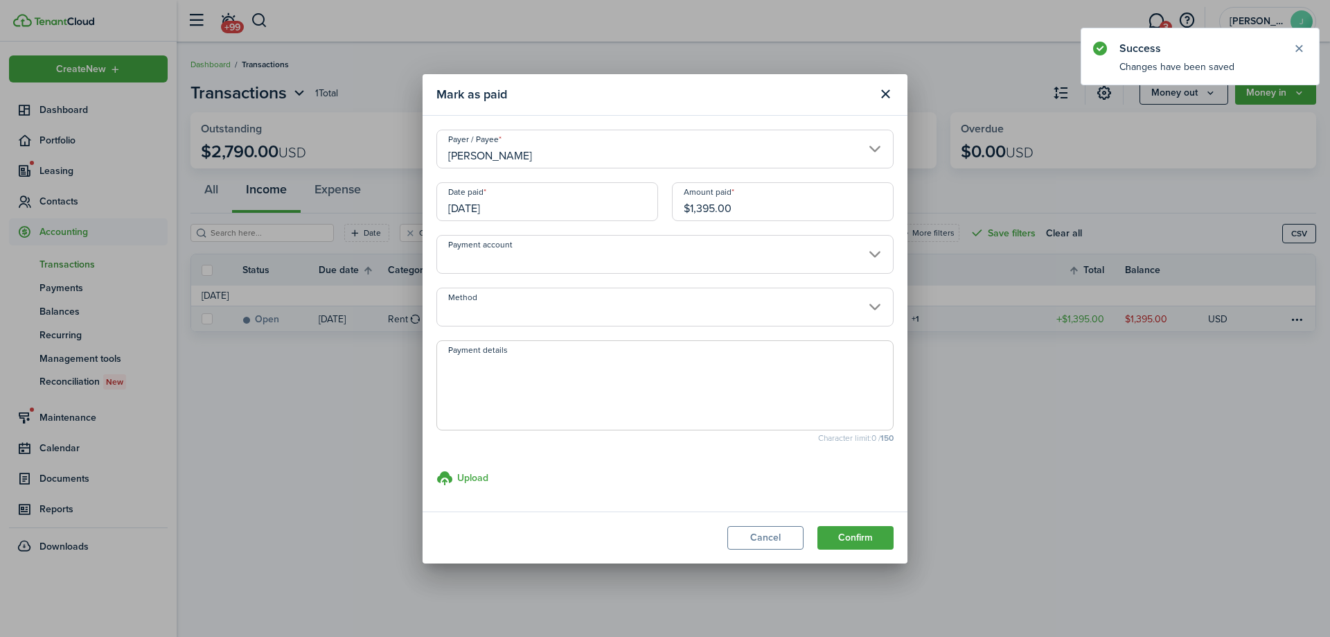 Image resolution: width=1330 pixels, height=637 pixels. Describe the element at coordinates (653, 94) in the screenshot. I see `modal-title: Mark as paid` at that location.